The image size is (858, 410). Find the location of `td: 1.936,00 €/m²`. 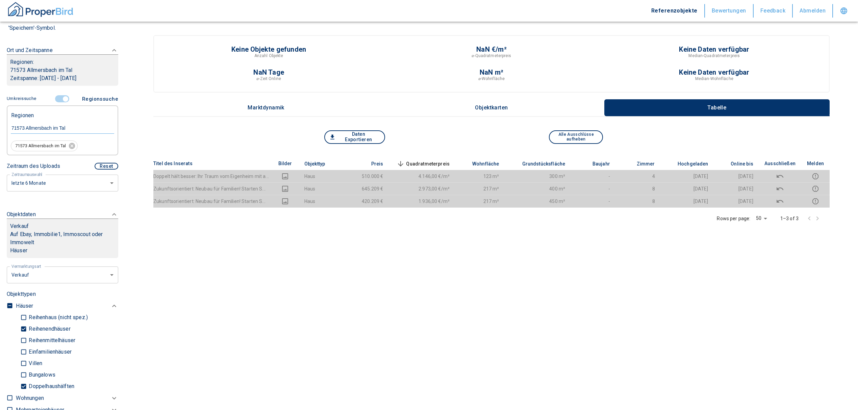

td: 1.936,00 €/m² is located at coordinates (422, 201).